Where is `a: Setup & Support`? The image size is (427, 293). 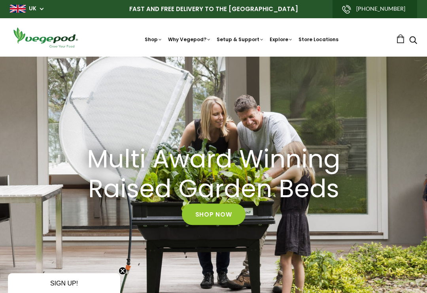 a: Setup & Support is located at coordinates (241, 39).